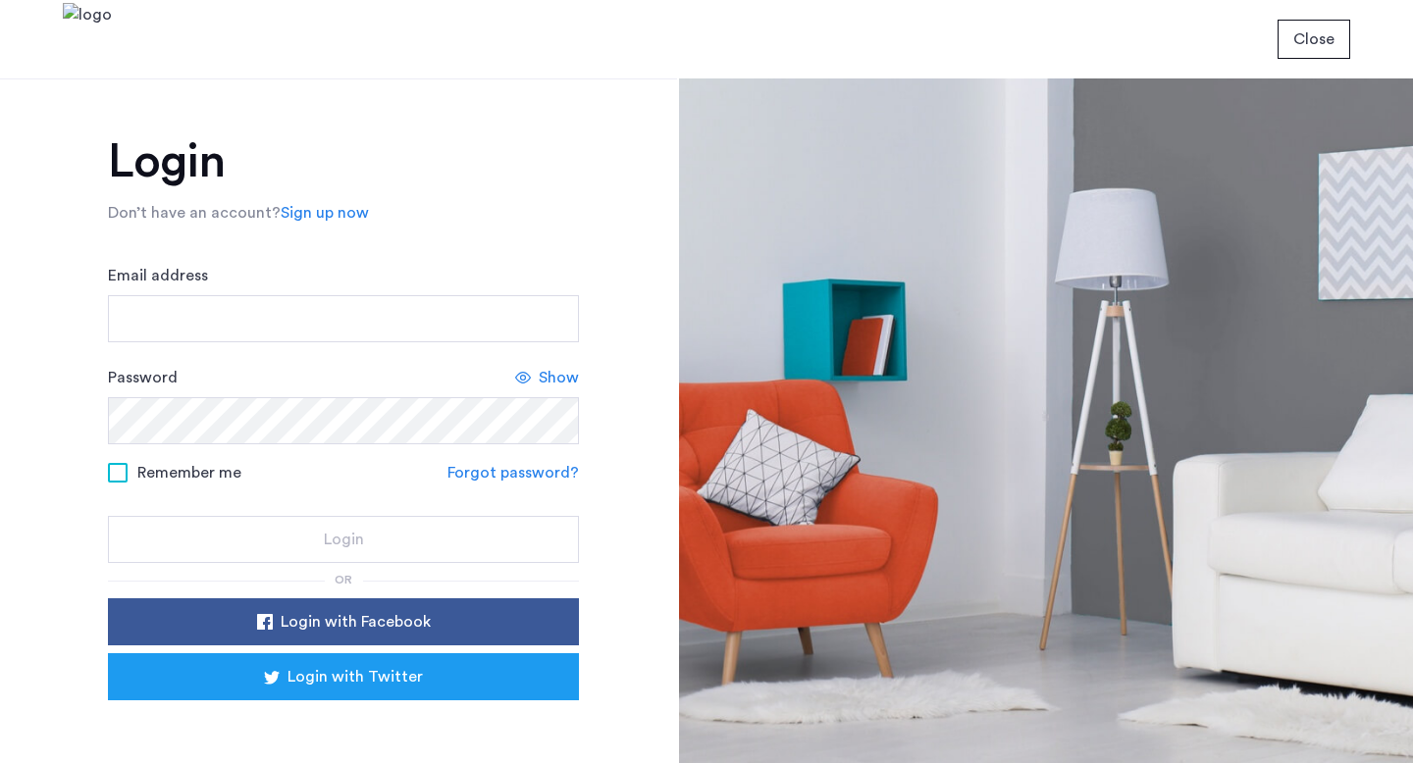 The image size is (1413, 763). I want to click on span: or, so click(343, 580).